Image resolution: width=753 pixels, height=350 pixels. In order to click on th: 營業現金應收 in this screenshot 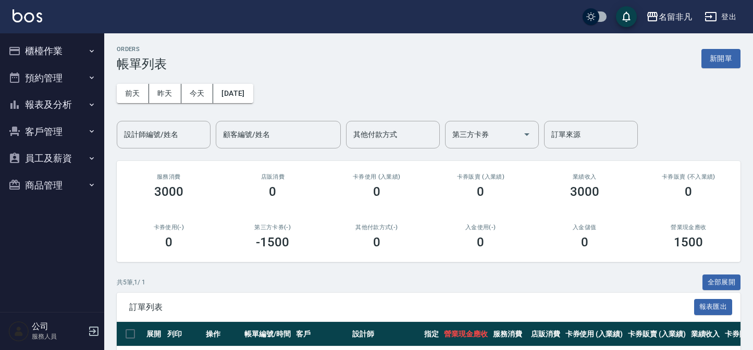, I will do `click(466, 334)`.